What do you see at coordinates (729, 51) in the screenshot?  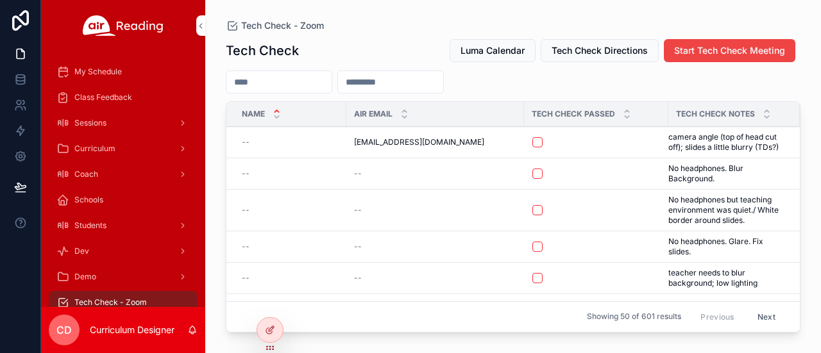 I see `button: Start Tech Check Meeting` at bounding box center [729, 51].